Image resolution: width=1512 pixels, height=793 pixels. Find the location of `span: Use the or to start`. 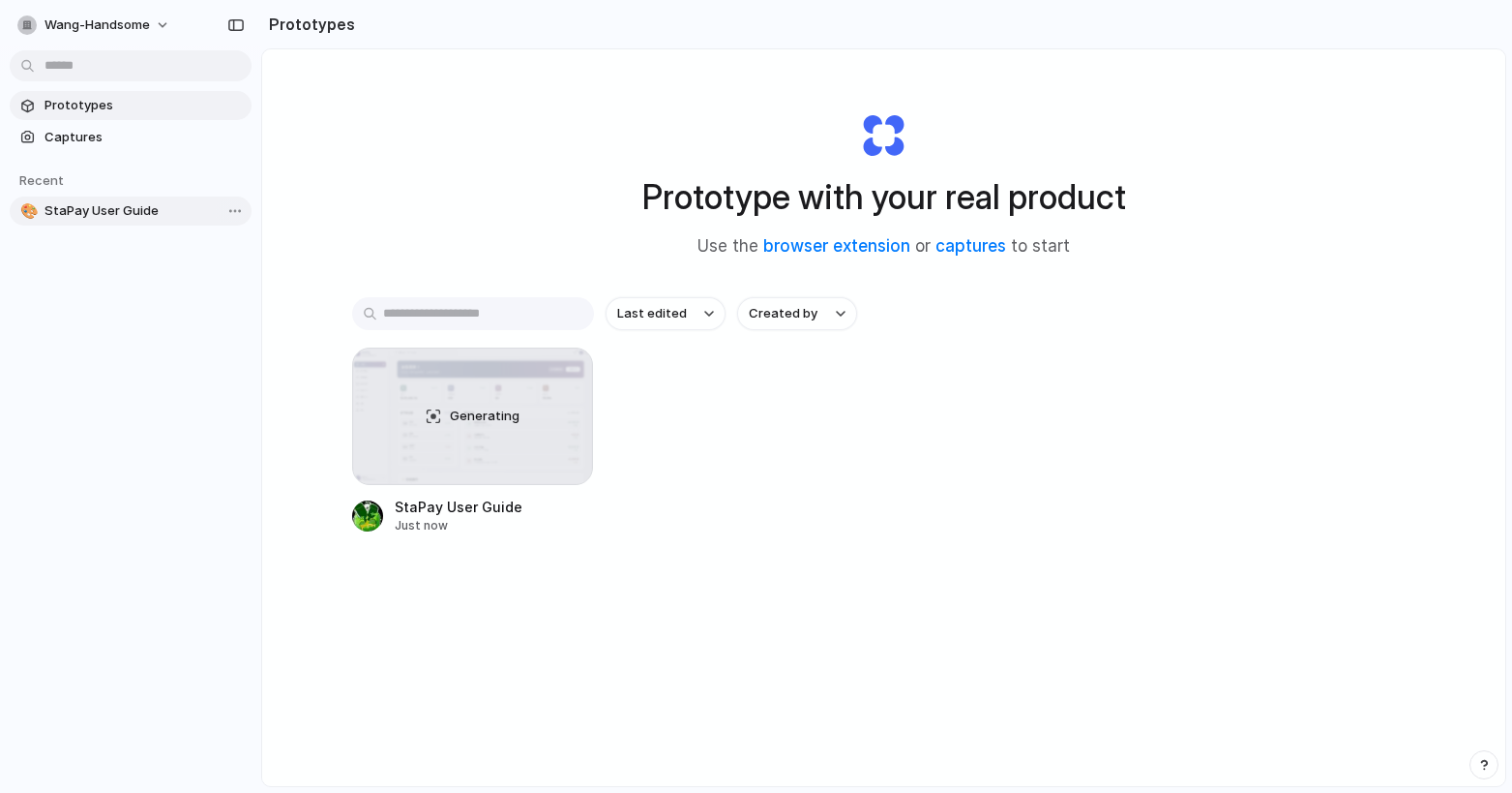

span: Use the or to start is located at coordinates (883, 247).